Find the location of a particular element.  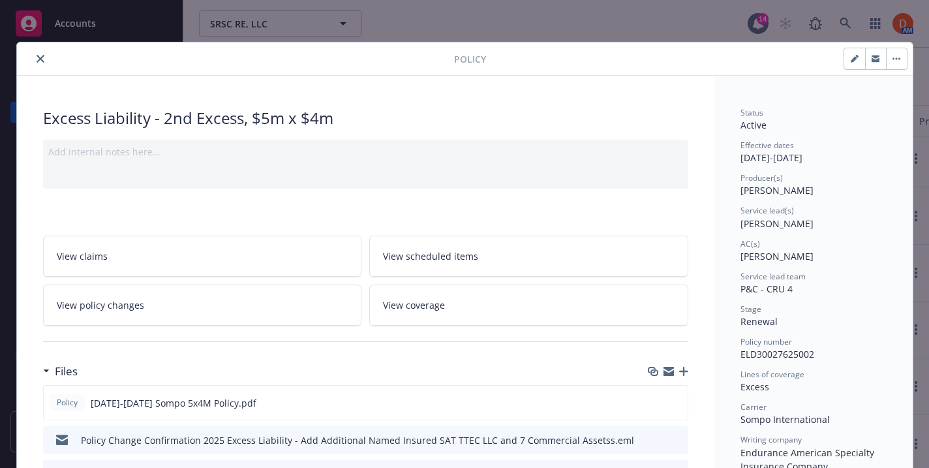

div: Add internal notes here... is located at coordinates (365, 151).